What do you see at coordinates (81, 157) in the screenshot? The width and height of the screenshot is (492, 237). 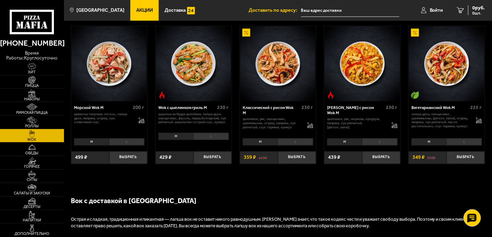 I see `span: 499 ₽` at bounding box center [81, 157].